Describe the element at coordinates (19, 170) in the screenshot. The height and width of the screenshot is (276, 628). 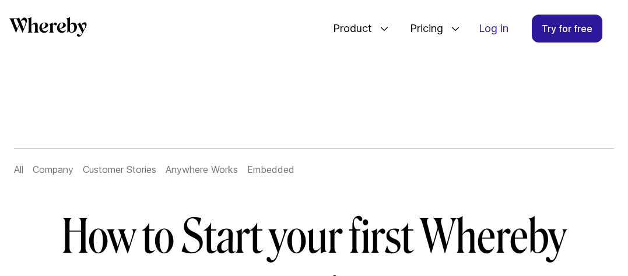
I see `a: All` at that location.